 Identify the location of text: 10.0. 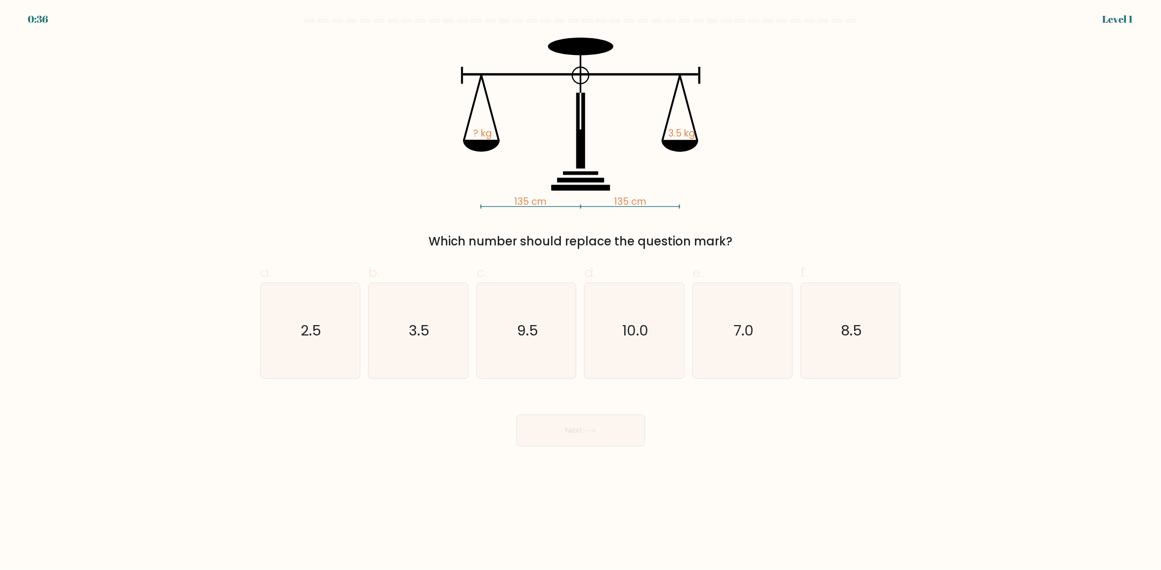
(635, 330).